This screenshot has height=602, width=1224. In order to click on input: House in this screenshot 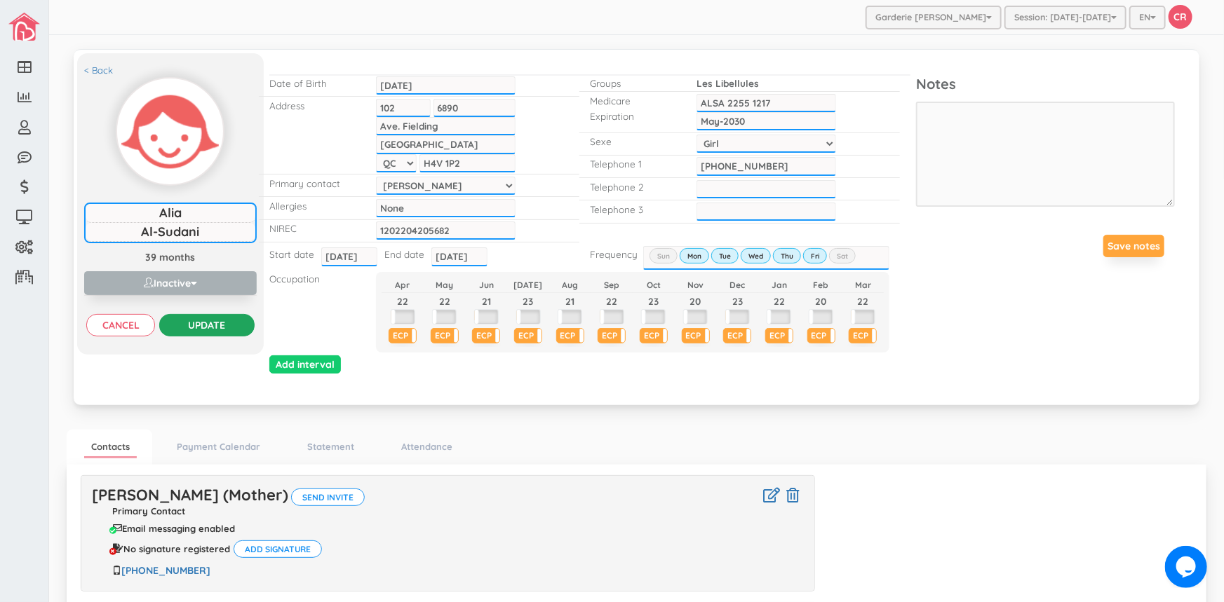, I will do `click(474, 108)`.